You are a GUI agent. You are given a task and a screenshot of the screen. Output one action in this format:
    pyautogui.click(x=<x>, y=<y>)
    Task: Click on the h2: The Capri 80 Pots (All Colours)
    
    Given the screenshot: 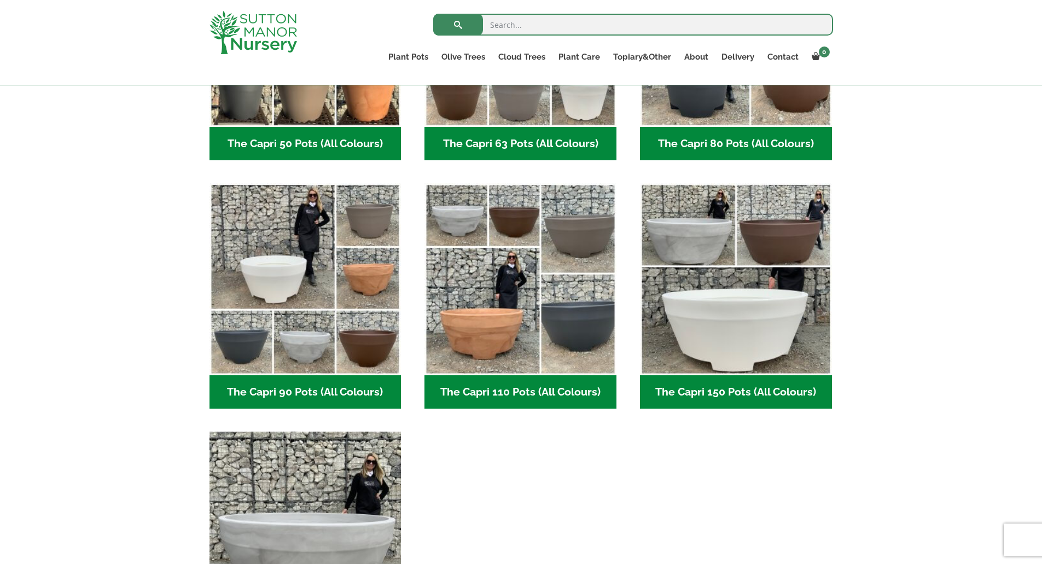 What is the action you would take?
    pyautogui.click(x=736, y=144)
    